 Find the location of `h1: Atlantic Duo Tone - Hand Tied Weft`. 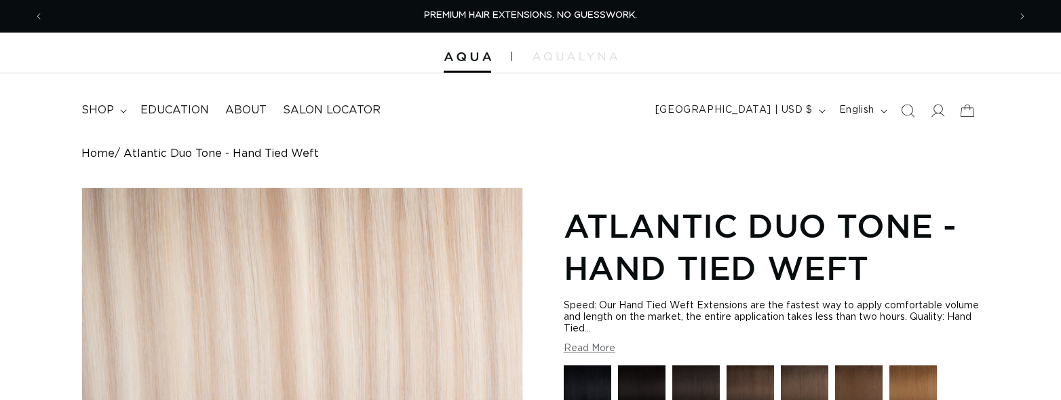

h1: Atlantic Duo Tone - Hand Tied Weft is located at coordinates (771, 246).